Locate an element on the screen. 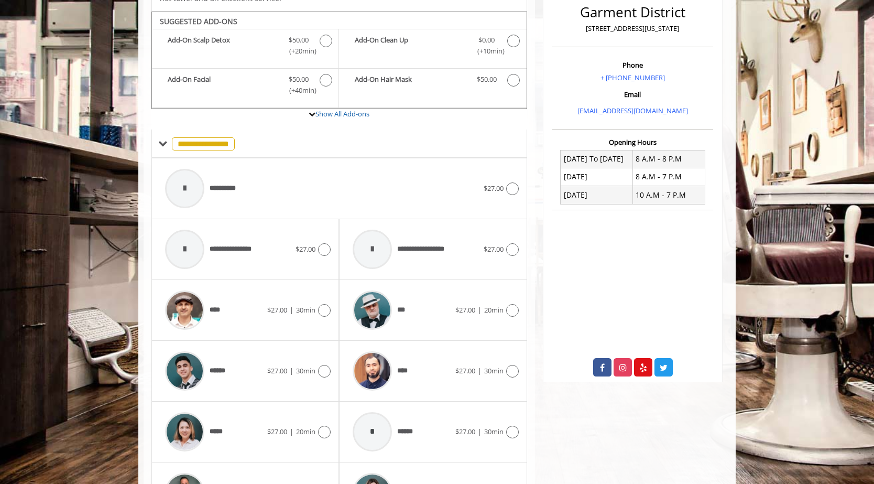  b: Add-On Clean Up is located at coordinates (410, 46).